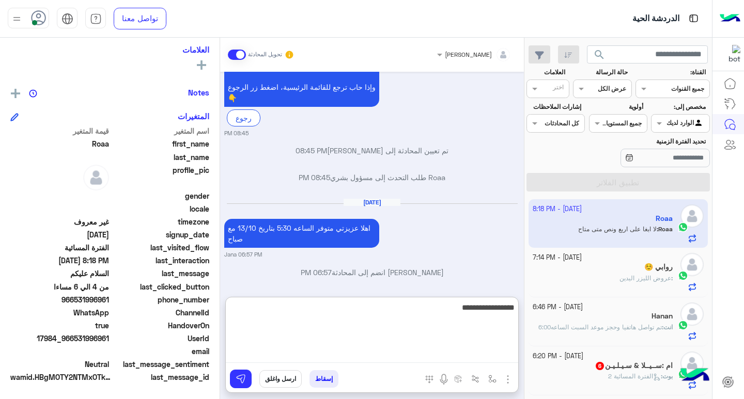 This screenshot has height=399, width=744. What do you see at coordinates (17, 19) in the screenshot?
I see `img: profile` at bounding box center [17, 19].